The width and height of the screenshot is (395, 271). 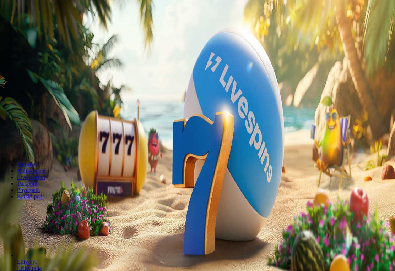 I want to click on span: Suositut, so click(x=26, y=164).